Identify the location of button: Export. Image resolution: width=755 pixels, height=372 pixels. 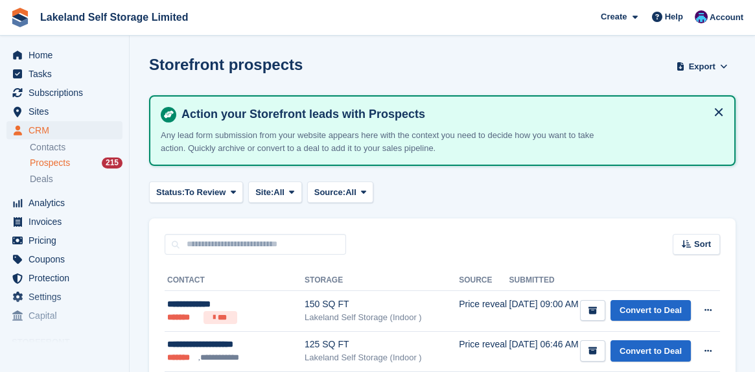
(702, 66).